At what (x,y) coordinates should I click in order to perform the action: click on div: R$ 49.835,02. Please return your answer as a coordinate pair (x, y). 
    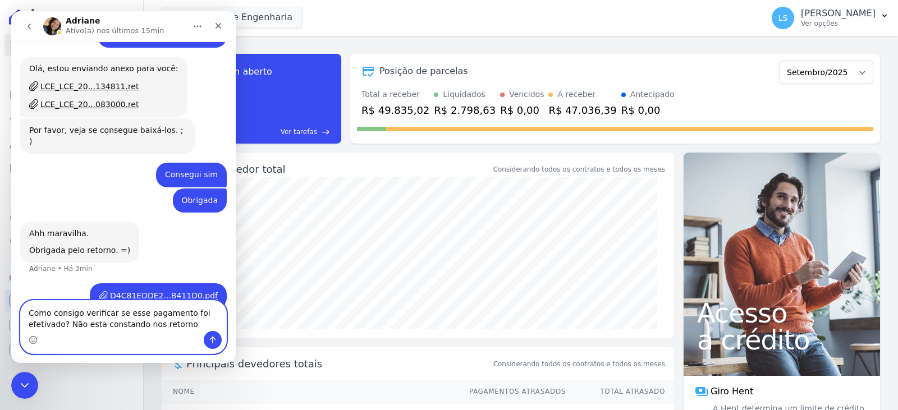
    Looking at the image, I should click on (395, 110).